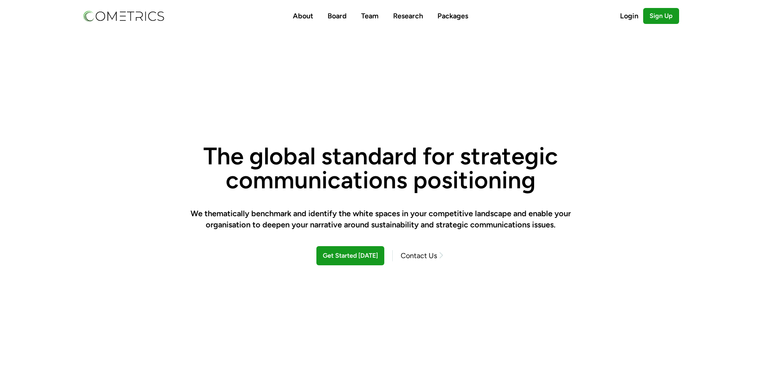  I want to click on img: Cometrics, so click(123, 16).